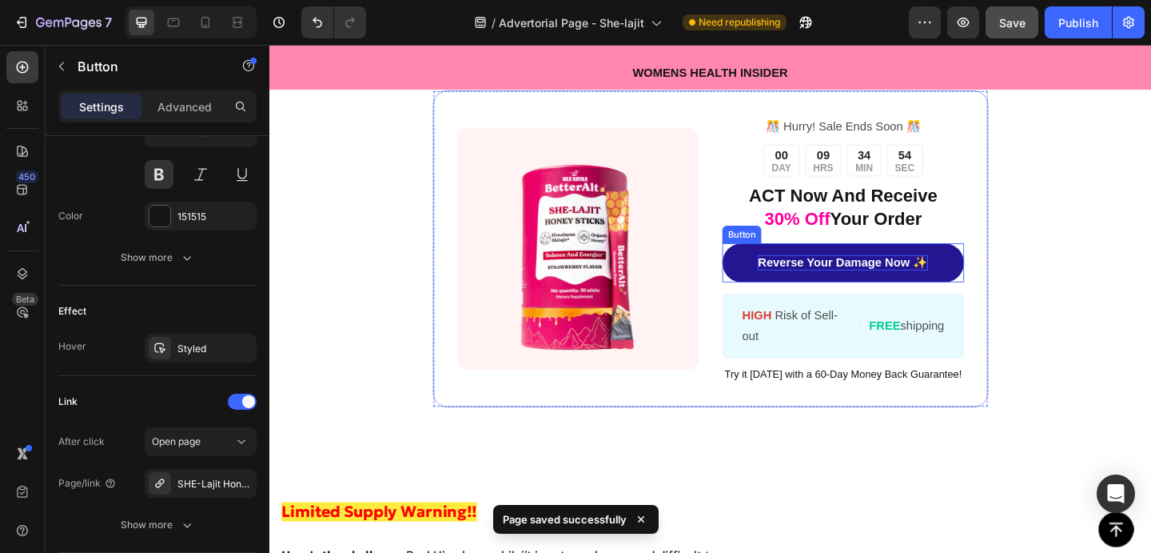 The width and height of the screenshot is (1151, 553). I want to click on strong: Limited Supply Warning!!, so click(119, 508).